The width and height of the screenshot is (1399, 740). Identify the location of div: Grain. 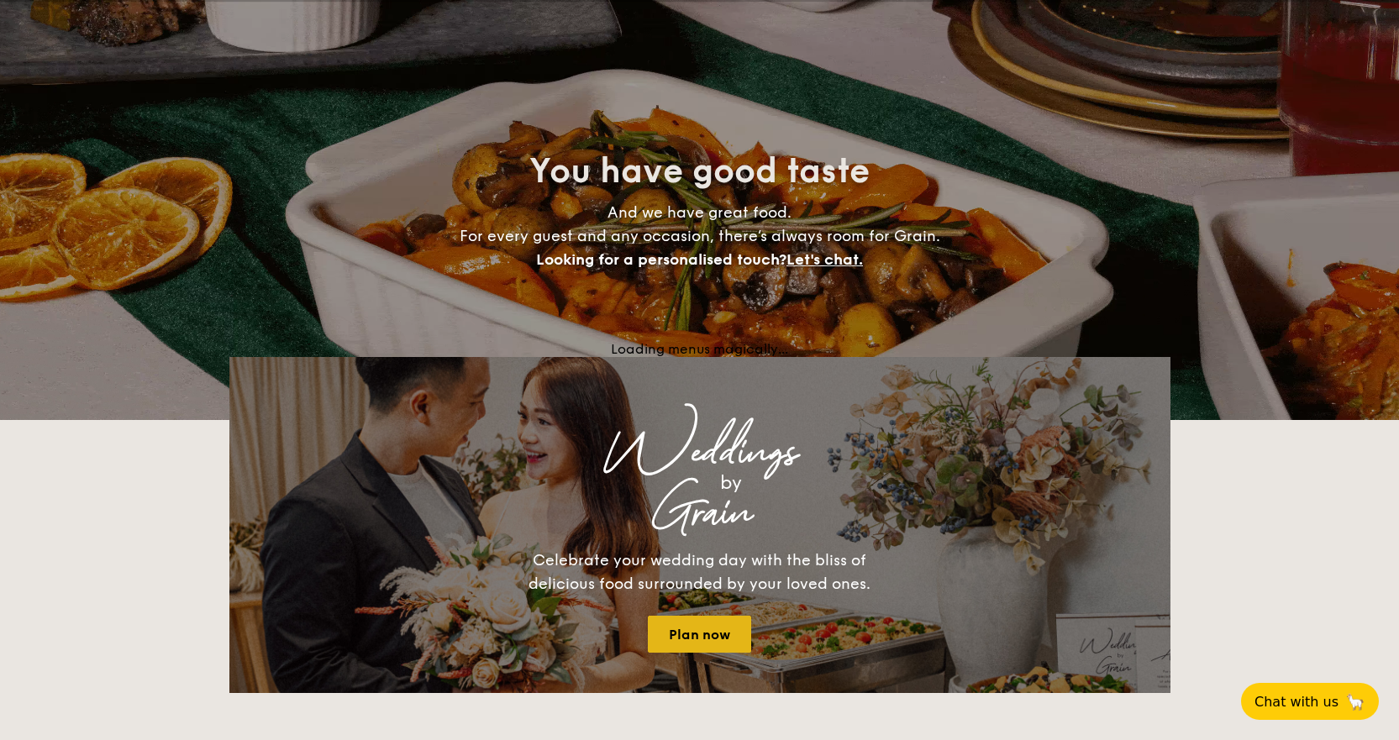
(700, 513).